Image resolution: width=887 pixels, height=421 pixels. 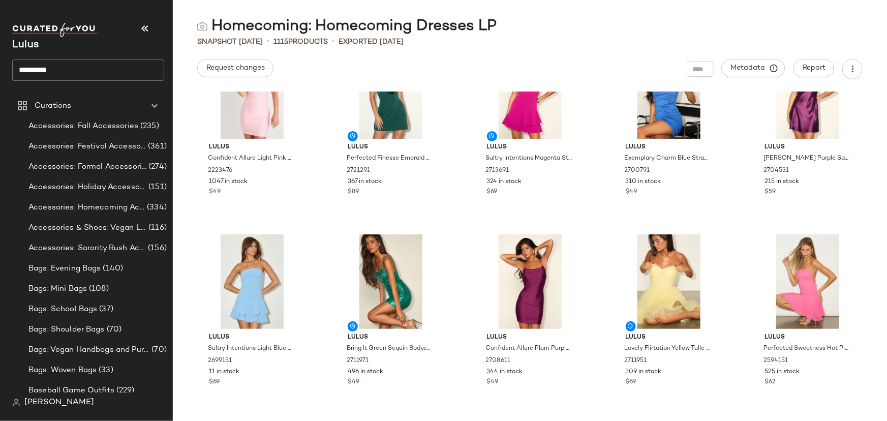 I want to click on img: cfy_white_logo.C9jOOHJF.svg, so click(x=55, y=30).